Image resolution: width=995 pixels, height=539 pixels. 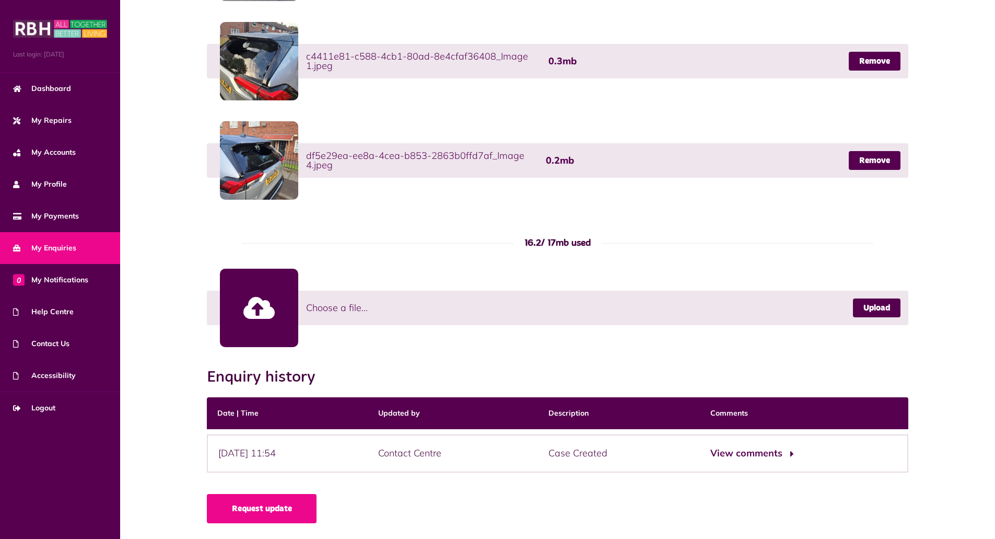 What do you see at coordinates (420, 160) in the screenshot?
I see `span: df5e29ea-ee8a-4cea-b853-2863b0ffd7af_Image 4.jpeg` at bounding box center [420, 160].